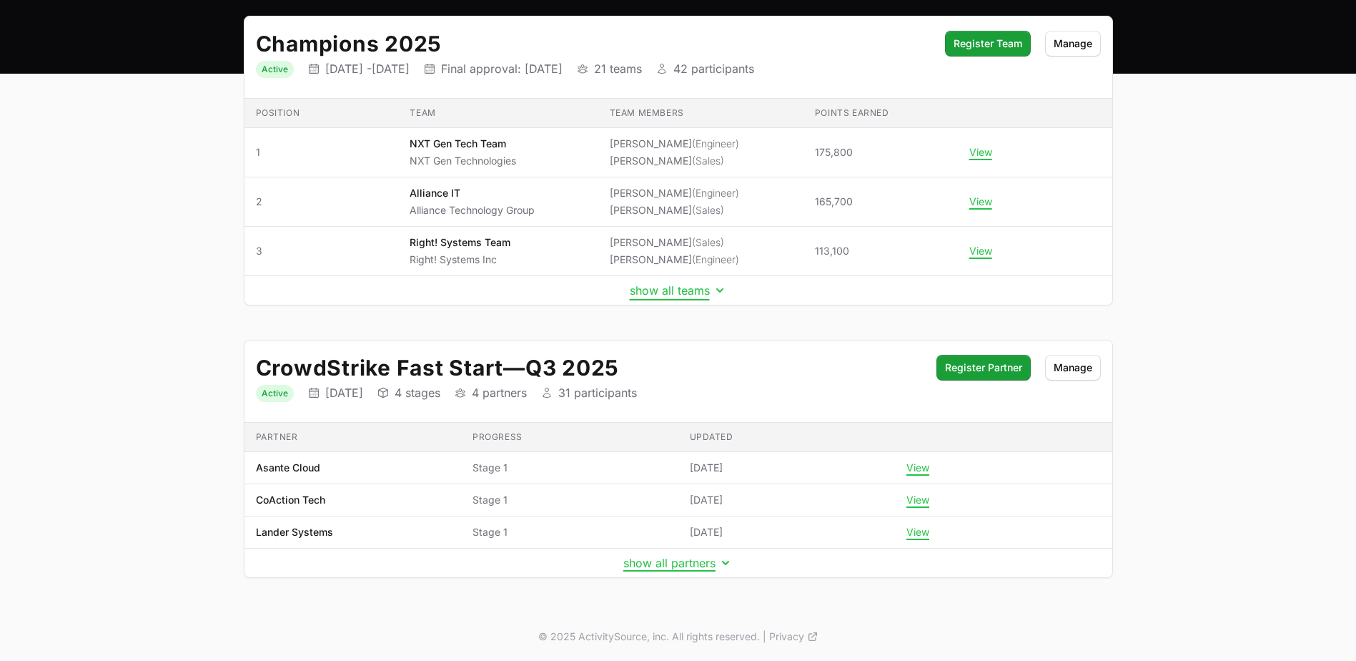 Image resolution: width=1356 pixels, height=661 pixels. Describe the element at coordinates (701, 113) in the screenshot. I see `th: Team members` at that location.